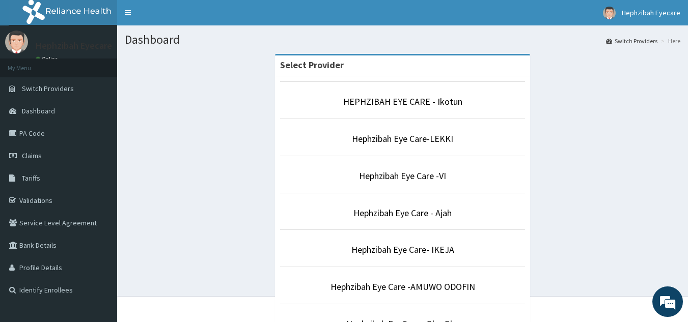 This screenshot has width=688, height=322. I want to click on span: Claims, so click(32, 156).